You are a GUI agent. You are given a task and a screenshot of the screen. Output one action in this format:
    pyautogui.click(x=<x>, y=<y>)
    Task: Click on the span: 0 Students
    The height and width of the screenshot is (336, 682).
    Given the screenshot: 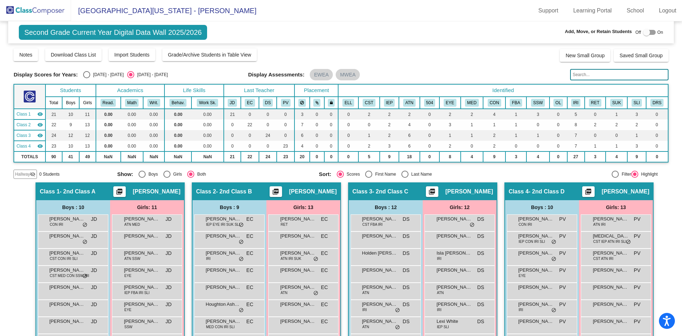 What is the action you would take?
    pyautogui.click(x=49, y=174)
    